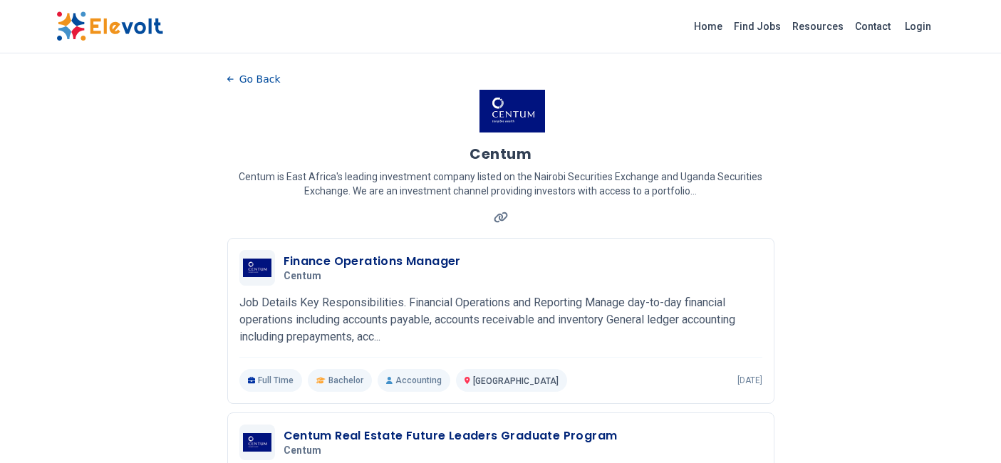 The width and height of the screenshot is (1001, 463). What do you see at coordinates (372, 261) in the screenshot?
I see `h3: Finance Operations Manager` at bounding box center [372, 261].